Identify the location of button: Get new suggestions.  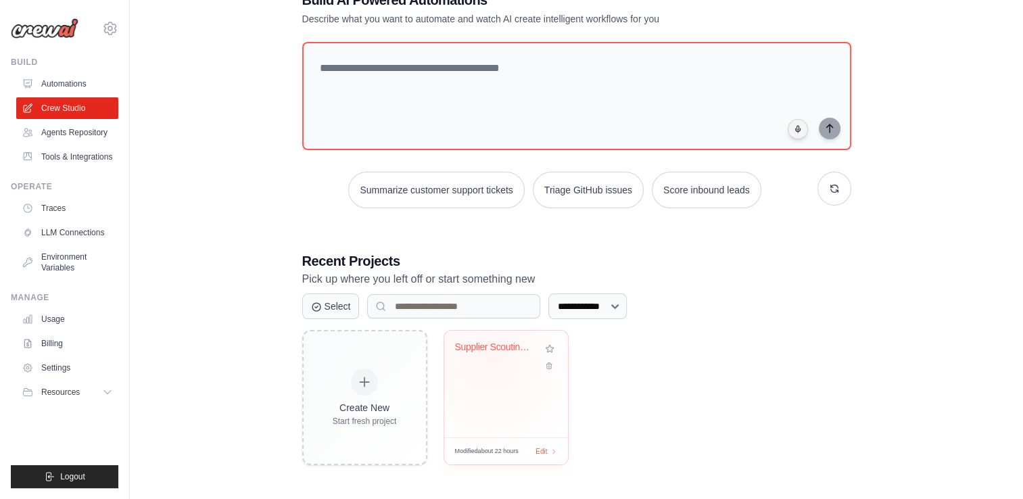
(834, 189).